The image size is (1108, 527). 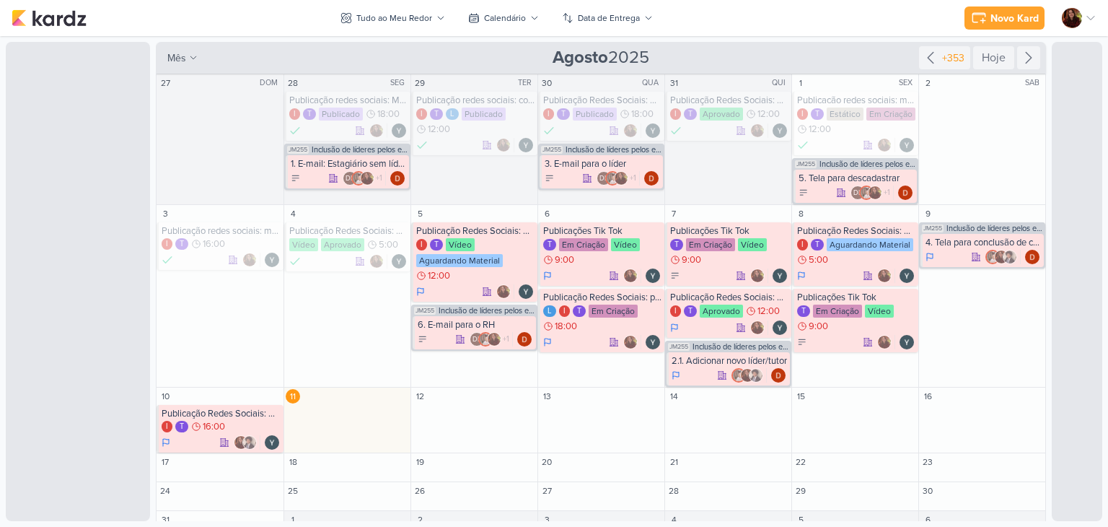 What do you see at coordinates (749, 375) in the screenshot?
I see `div: Colaboradores: Cezar Giusti, Jaqueline Molina, Pedro Luahn Simões` at bounding box center [749, 375].